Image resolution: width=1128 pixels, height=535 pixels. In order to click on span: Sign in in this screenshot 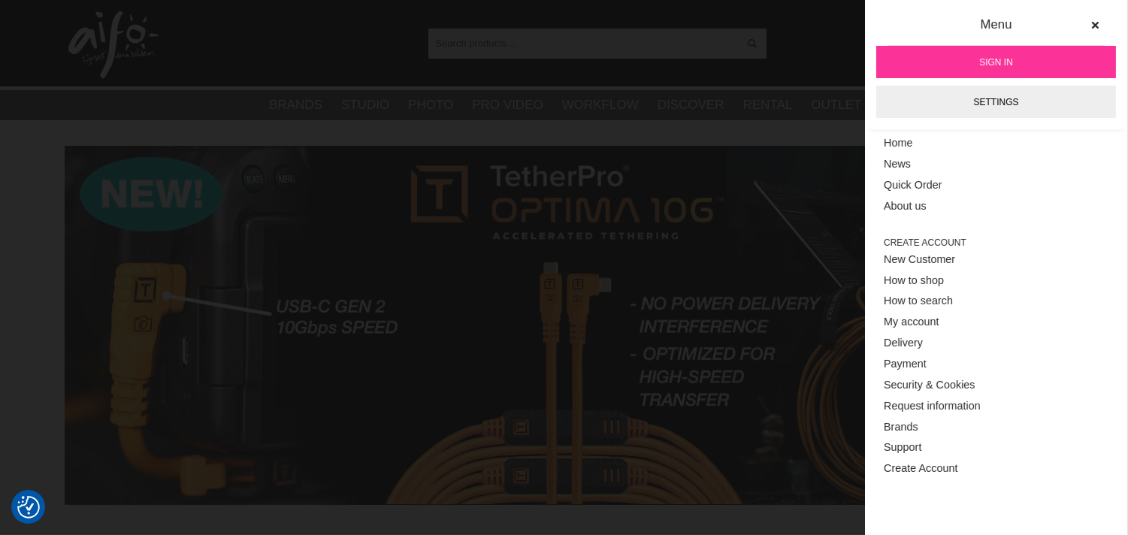, I will do `click(996, 62)`.